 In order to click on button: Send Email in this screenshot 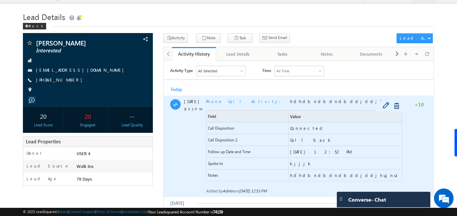, I will do `click(274, 38)`.